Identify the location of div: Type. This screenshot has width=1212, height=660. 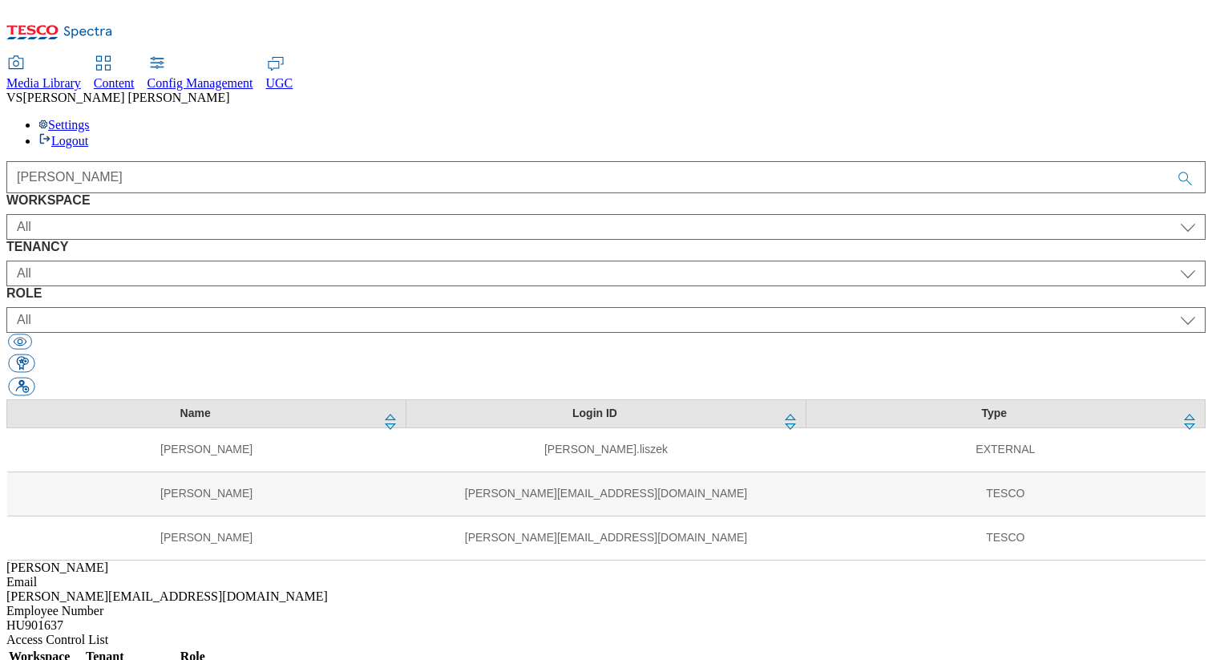
(994, 414).